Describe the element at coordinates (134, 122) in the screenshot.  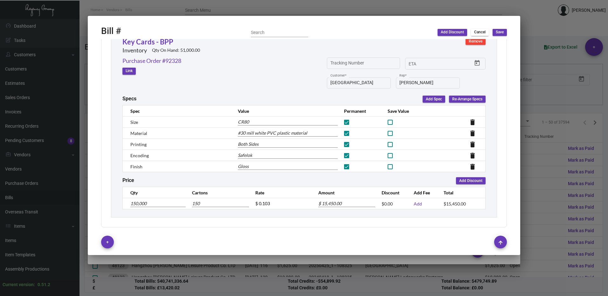
I see `span: Size` at that location.